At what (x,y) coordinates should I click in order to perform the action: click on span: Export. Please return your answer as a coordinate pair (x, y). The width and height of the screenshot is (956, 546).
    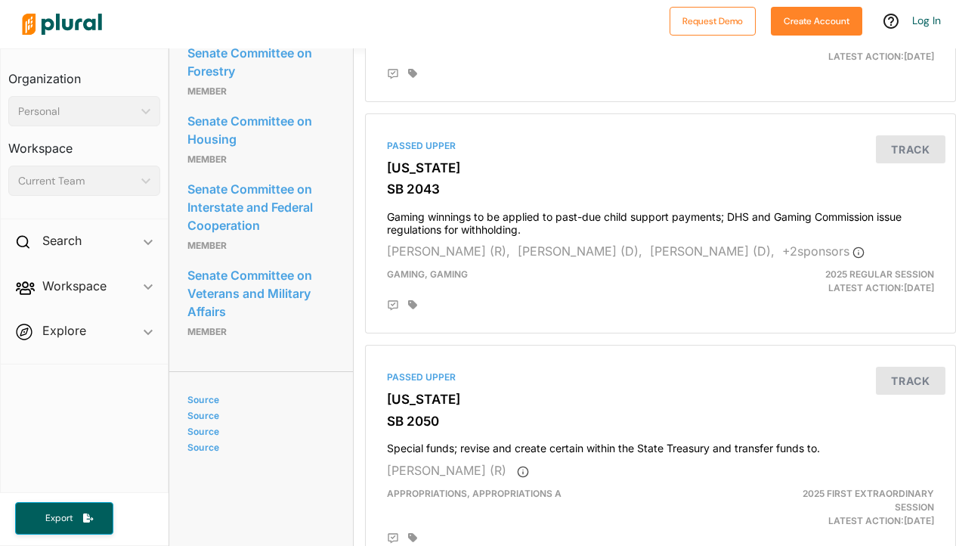
    Looking at the image, I should click on (59, 518).